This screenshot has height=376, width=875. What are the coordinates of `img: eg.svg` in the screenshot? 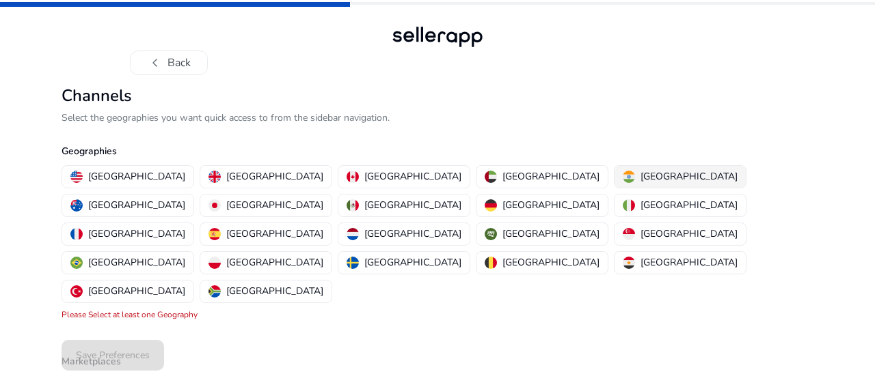 It's located at (629, 263).